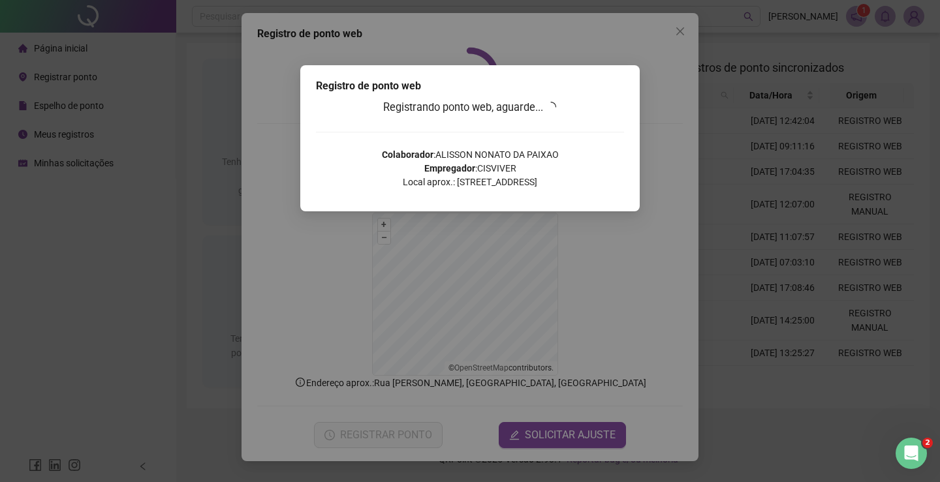 This screenshot has height=482, width=940. What do you see at coordinates (928, 443) in the screenshot?
I see `span: 2` at bounding box center [928, 443].